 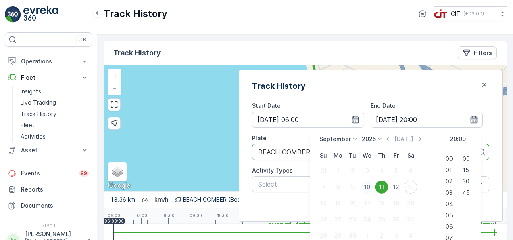 I want to click on a: Reports, so click(x=48, y=189).